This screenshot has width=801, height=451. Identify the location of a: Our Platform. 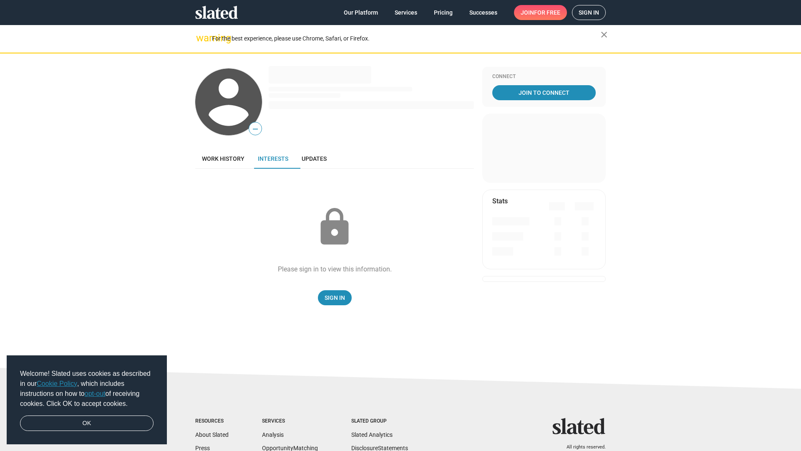
(361, 13).